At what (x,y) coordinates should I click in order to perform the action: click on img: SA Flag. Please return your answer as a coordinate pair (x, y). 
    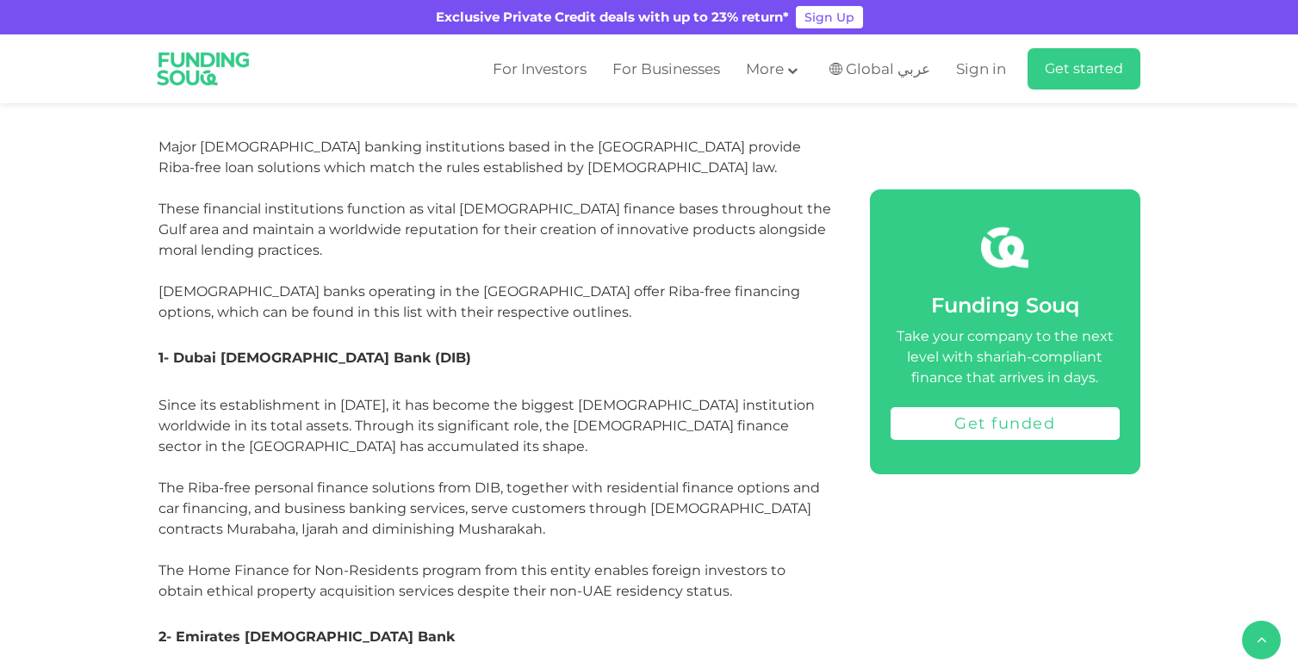
    Looking at the image, I should click on (835, 69).